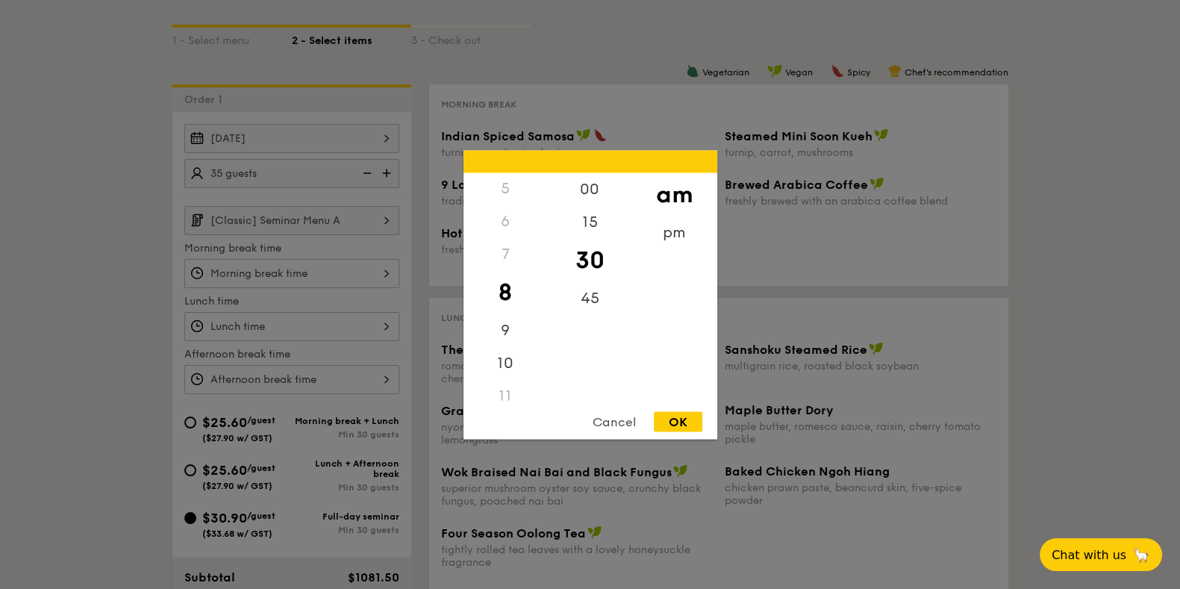 Image resolution: width=1180 pixels, height=589 pixels. Describe the element at coordinates (678, 421) in the screenshot. I see `div: OK` at that location.